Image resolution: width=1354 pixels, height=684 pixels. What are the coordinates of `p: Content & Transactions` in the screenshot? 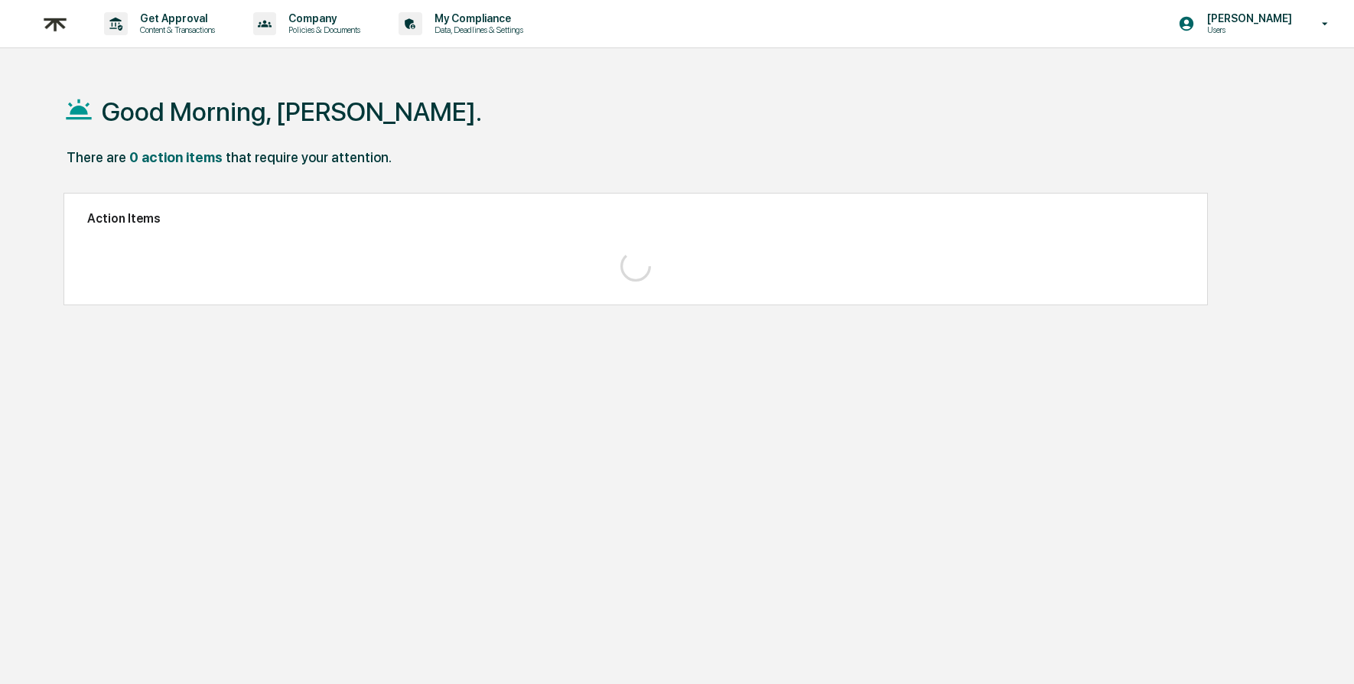 It's located at (175, 30).